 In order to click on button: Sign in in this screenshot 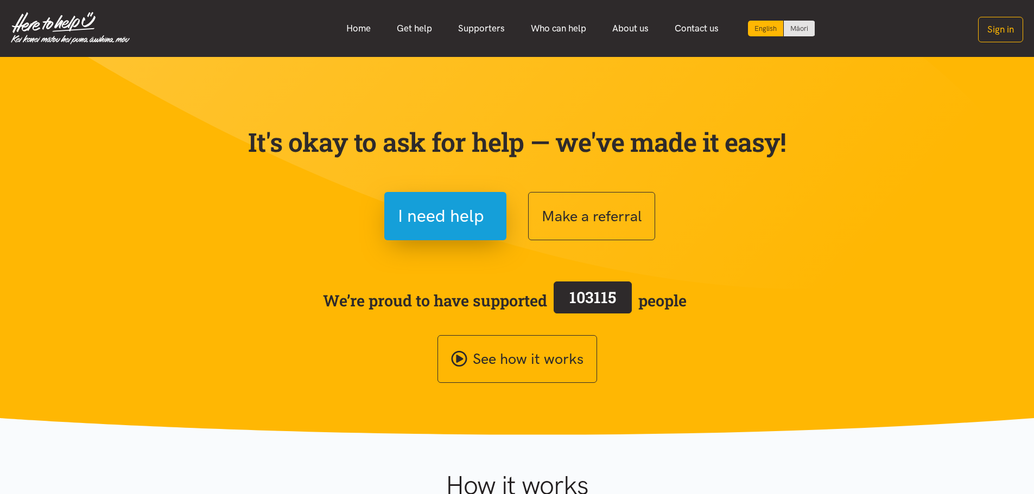, I will do `click(1000, 29)`.